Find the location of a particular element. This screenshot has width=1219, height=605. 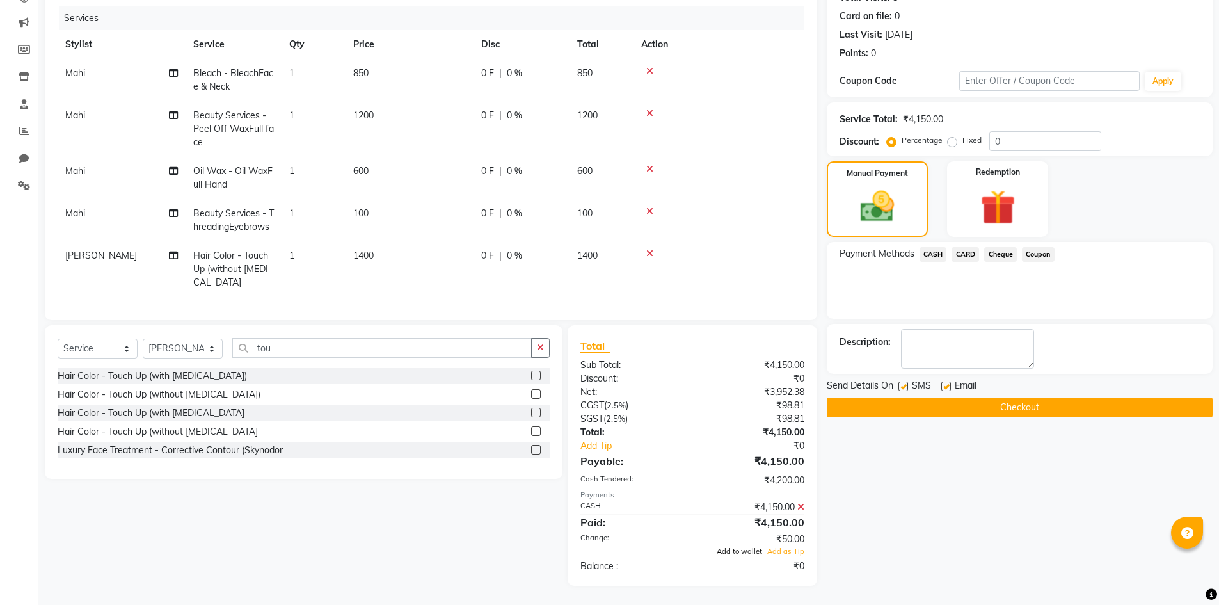

img: _cash.svg is located at coordinates (877, 206).